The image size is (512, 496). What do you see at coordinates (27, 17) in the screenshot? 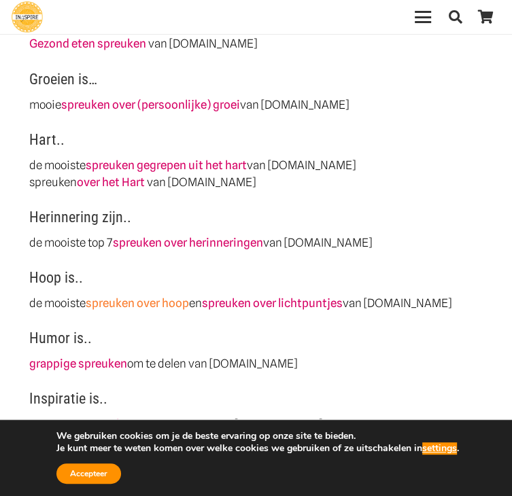
I see `a: Ingspire - het zingevingsplatform met de mooiste spreuken en gouden inzichten over het leven` at bounding box center [27, 17].